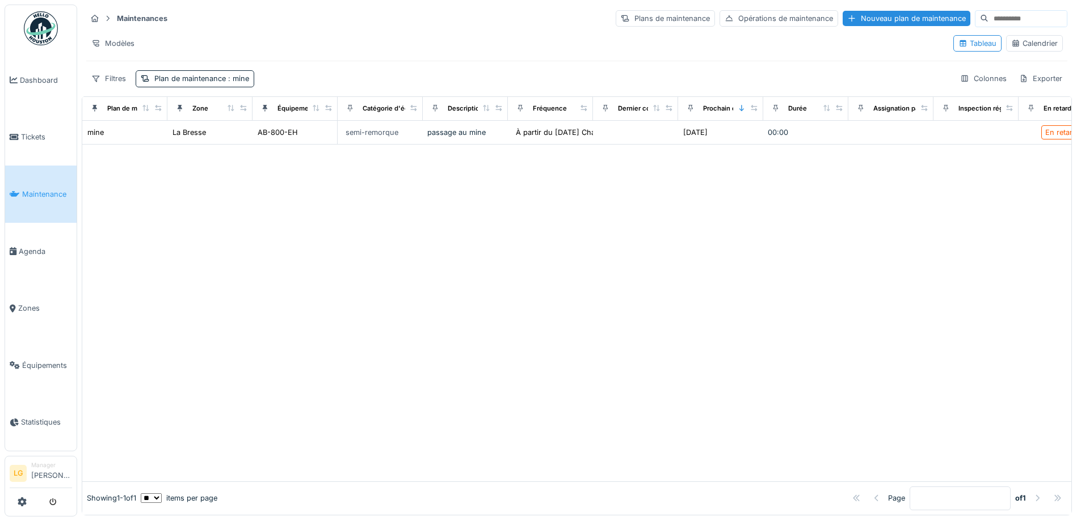  I want to click on div: Zone, so click(200, 108).